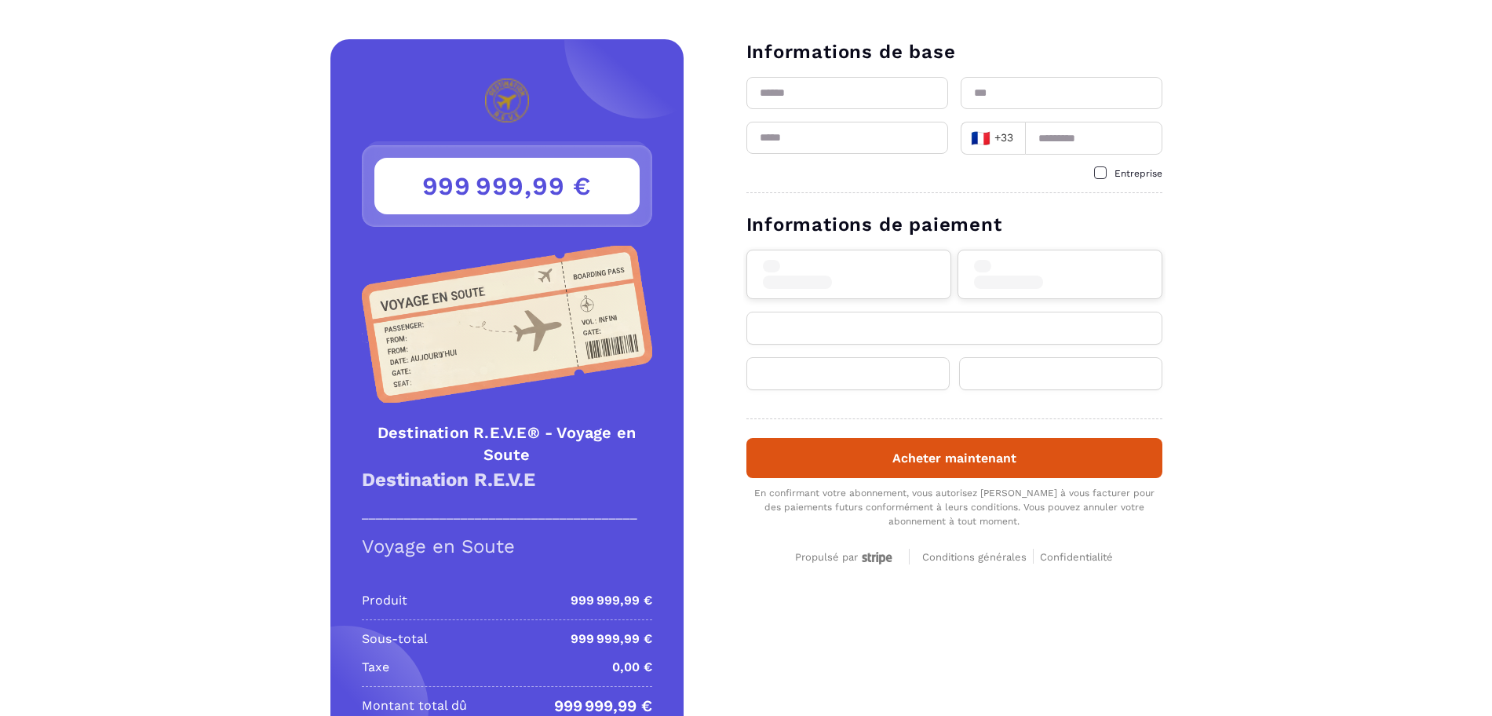 The width and height of the screenshot is (1492, 716). Describe the element at coordinates (954, 457) in the screenshot. I see `button: Acheter maintenant` at that location.